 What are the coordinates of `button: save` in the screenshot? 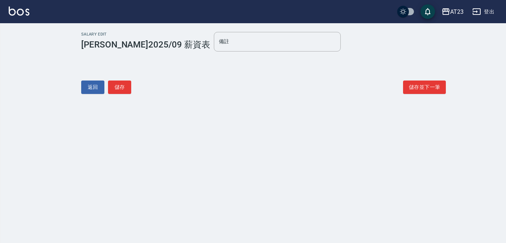 It's located at (428, 12).